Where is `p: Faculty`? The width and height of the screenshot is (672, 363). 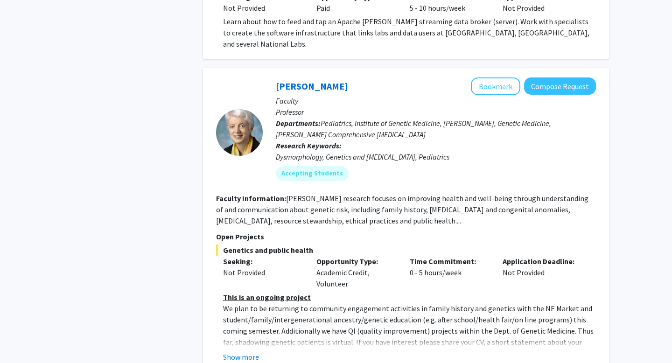
p: Faculty is located at coordinates (436, 101).